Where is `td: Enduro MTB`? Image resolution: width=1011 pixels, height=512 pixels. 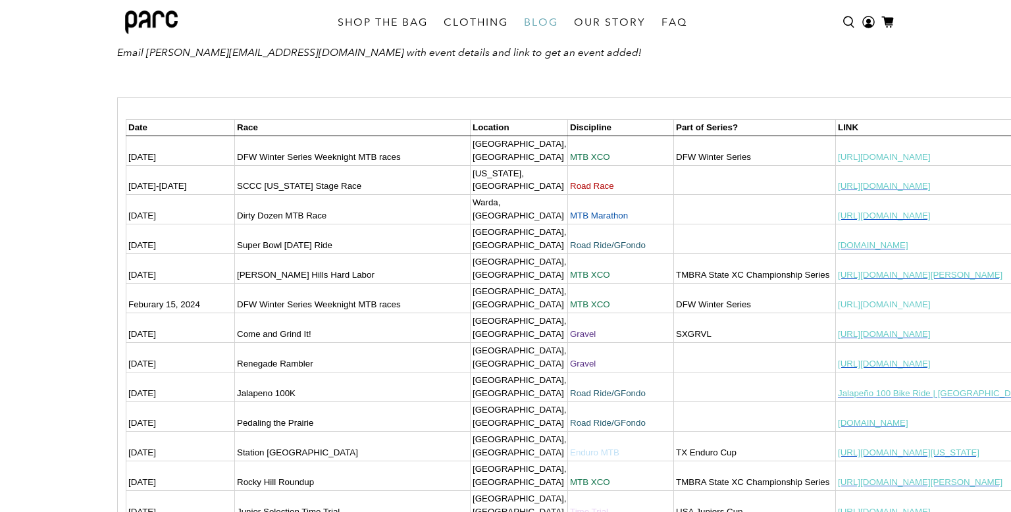
td: Enduro MTB is located at coordinates (621, 446).